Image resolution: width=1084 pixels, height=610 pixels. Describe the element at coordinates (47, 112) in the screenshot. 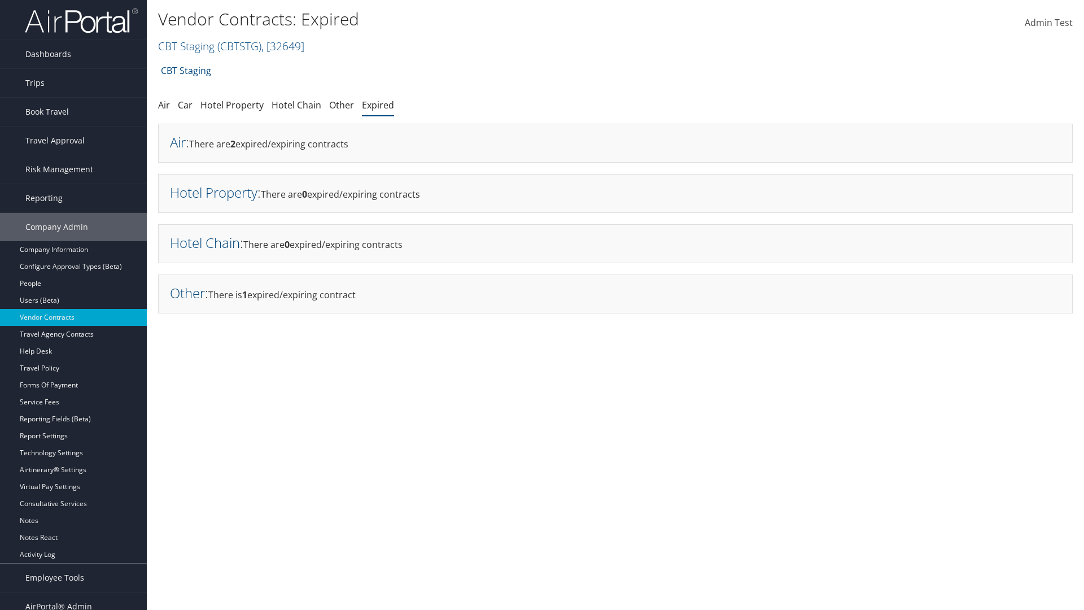

I see `span: Book Travel` at that location.